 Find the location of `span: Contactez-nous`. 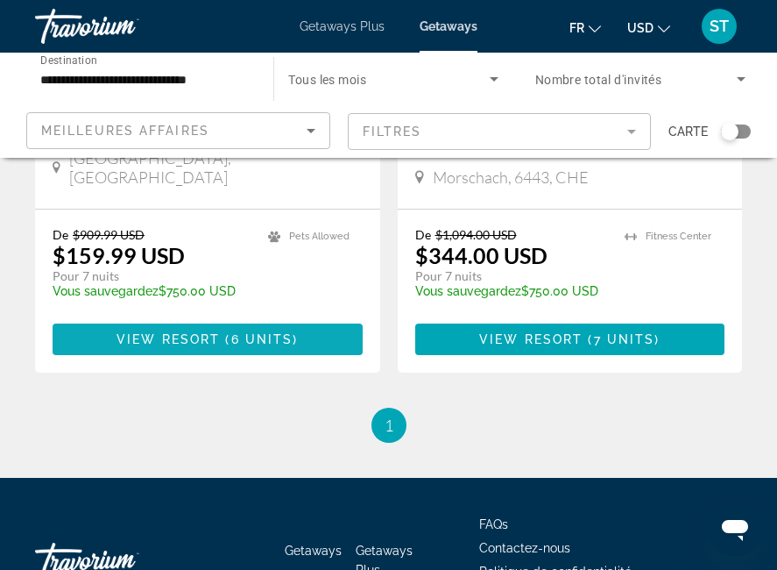

span: Contactez-nous is located at coordinates (525, 548).